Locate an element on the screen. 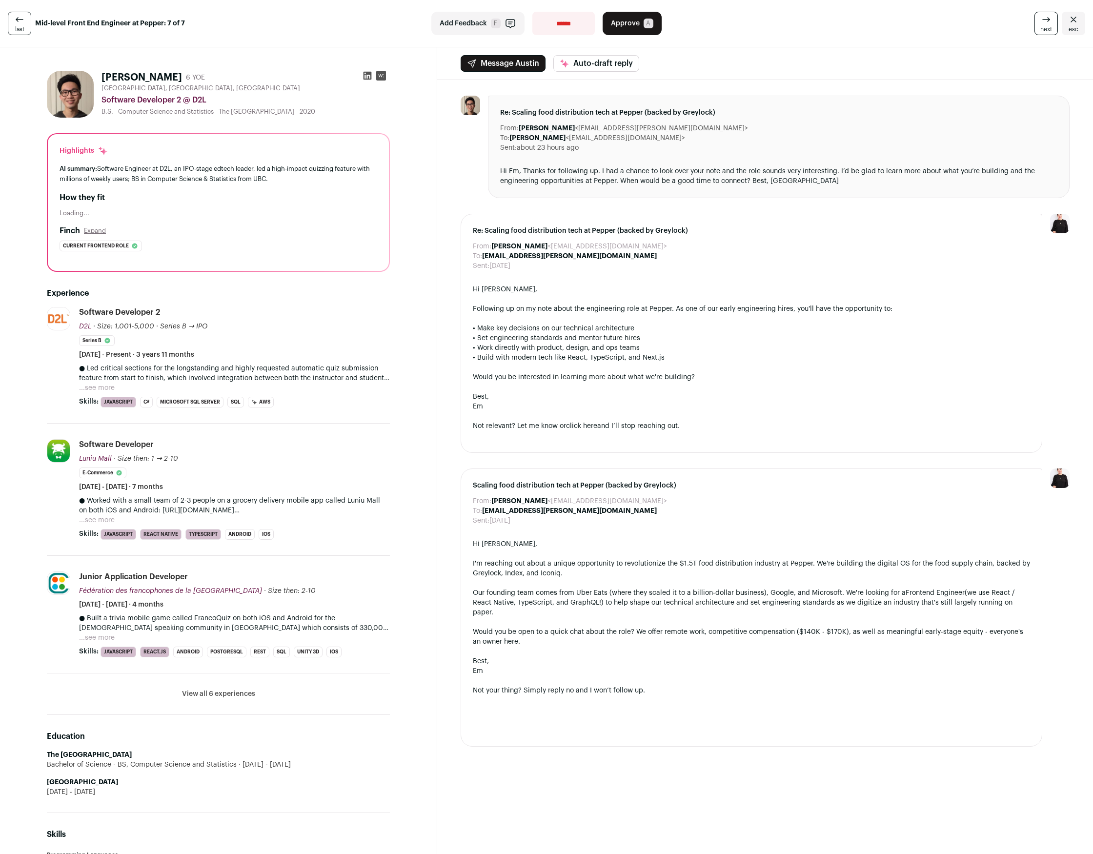 Image resolution: width=1093 pixels, height=854 pixels. span: · Size then: 1 → 2-10 is located at coordinates (146, 459).